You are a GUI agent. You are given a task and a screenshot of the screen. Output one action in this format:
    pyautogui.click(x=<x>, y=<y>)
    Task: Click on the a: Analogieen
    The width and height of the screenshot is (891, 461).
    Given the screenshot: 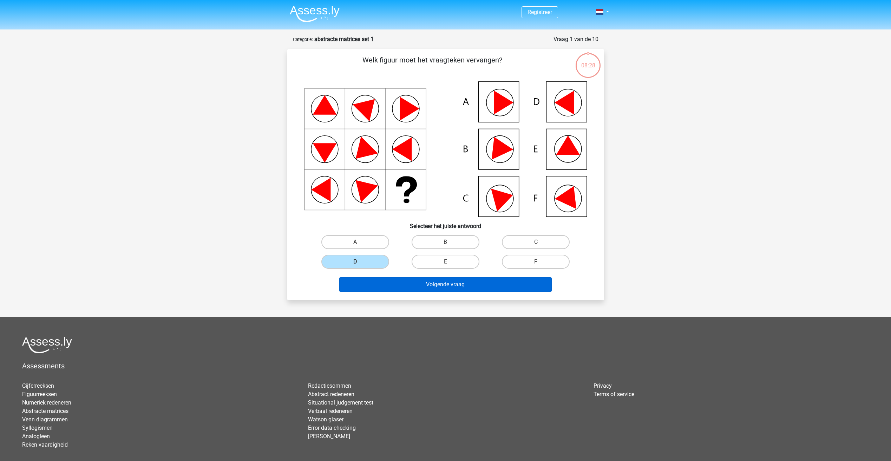 What is the action you would take?
    pyautogui.click(x=36, y=436)
    